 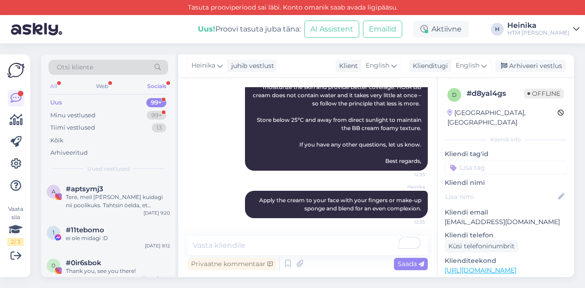 I want to click on input: Lisa nimi, so click(x=500, y=197).